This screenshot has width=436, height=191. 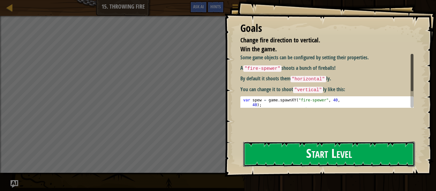 What do you see at coordinates (327, 28) in the screenshot?
I see `div: Goals` at bounding box center [327, 28].